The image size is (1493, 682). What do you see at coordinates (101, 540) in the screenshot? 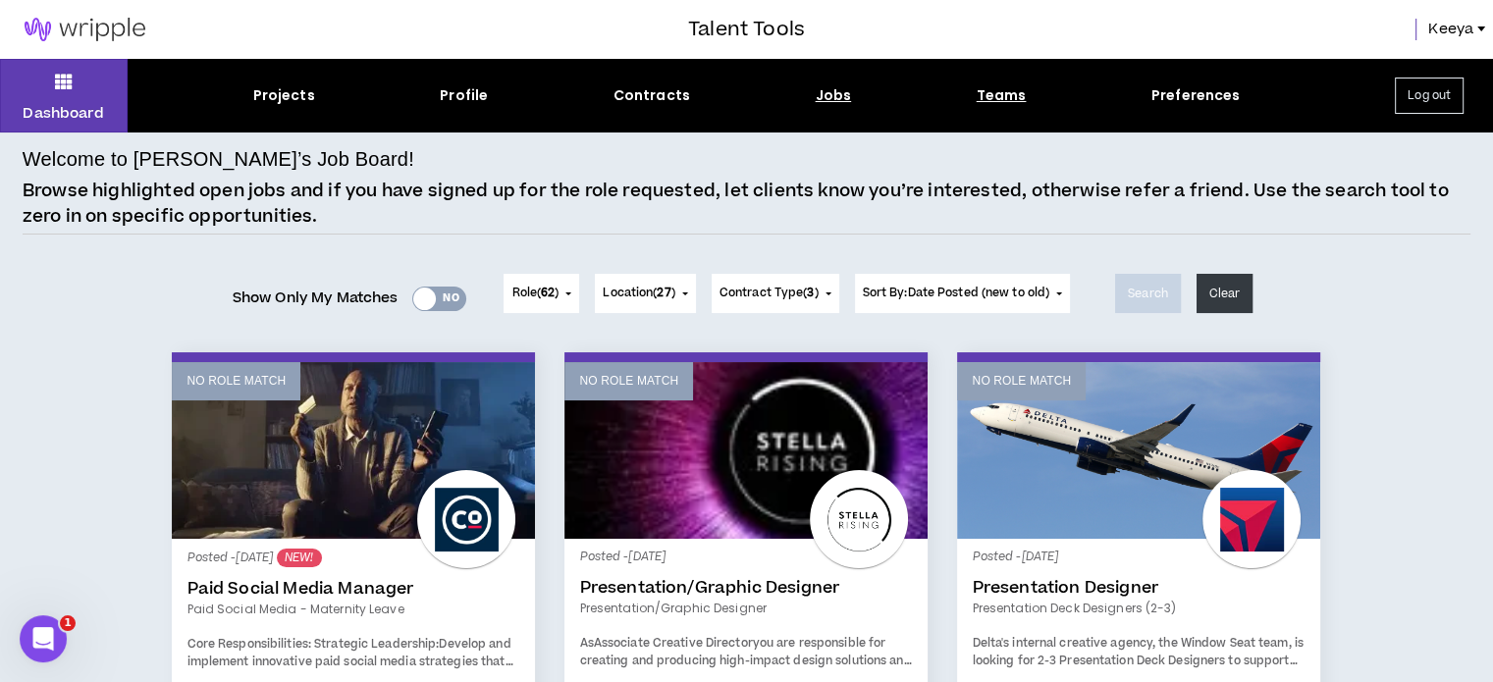
I see `button: Gif picker` at bounding box center [101, 540].